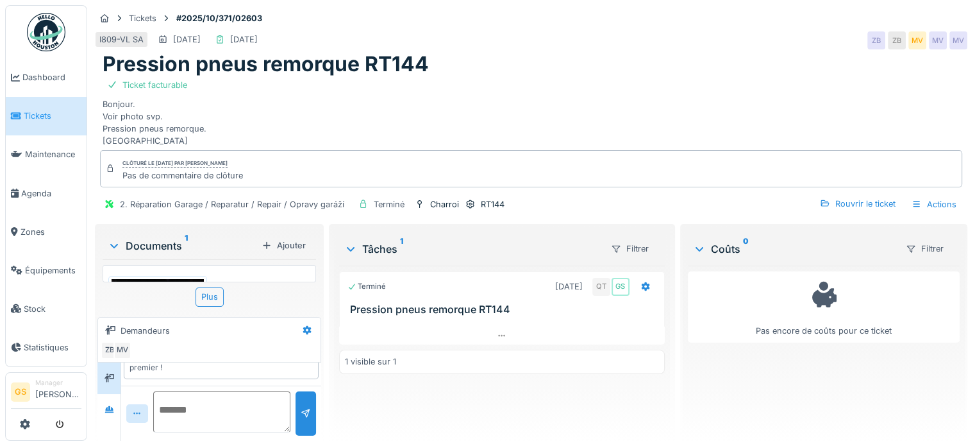 The height and width of the screenshot is (446, 975). What do you see at coordinates (53, 347) in the screenshot?
I see `span: Statistiques` at bounding box center [53, 347].